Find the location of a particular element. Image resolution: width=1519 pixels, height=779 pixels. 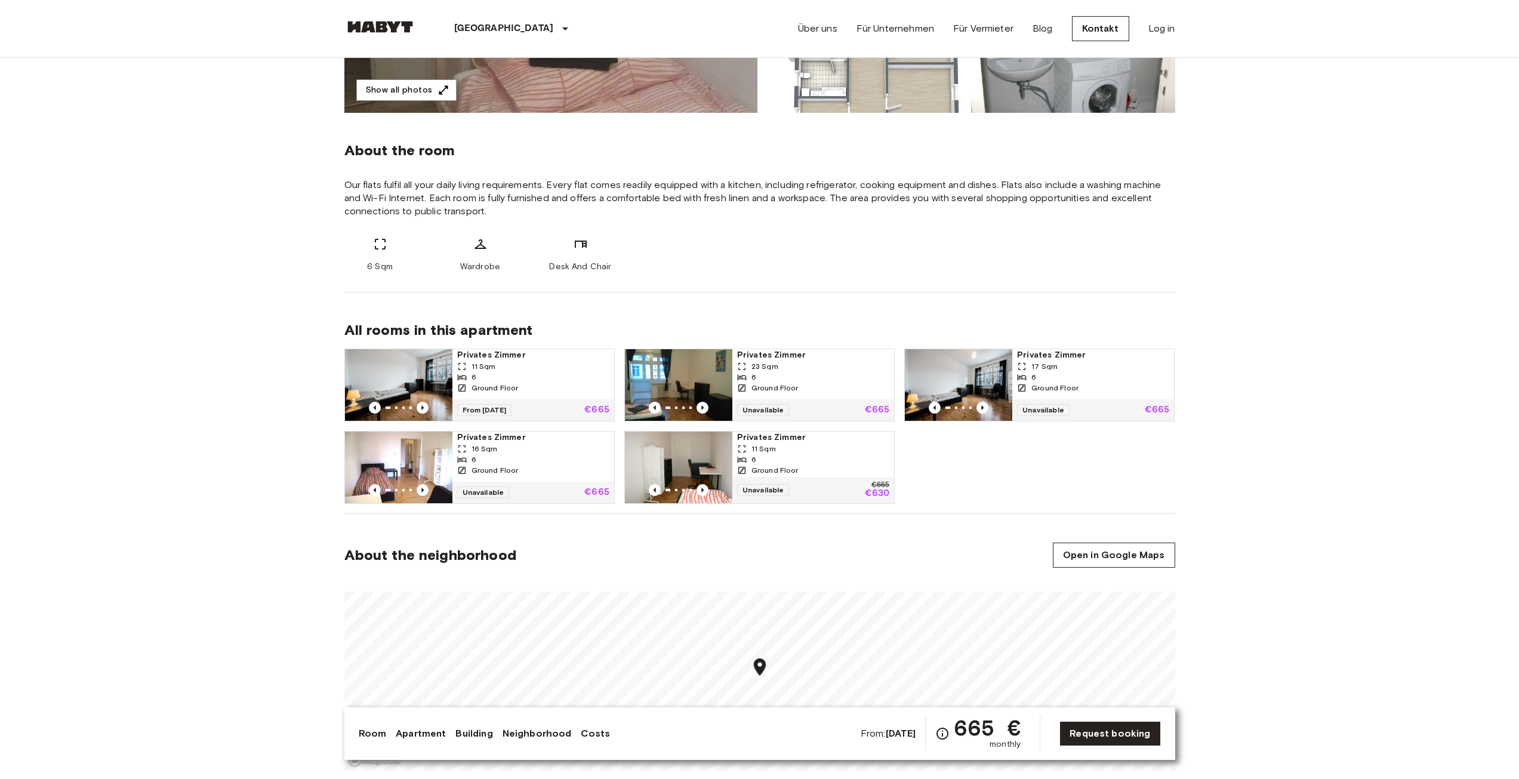

span: Our flats fulfil all your daily living requirements. Every flat comes readily equipped with a kit... is located at coordinates (760, 198).